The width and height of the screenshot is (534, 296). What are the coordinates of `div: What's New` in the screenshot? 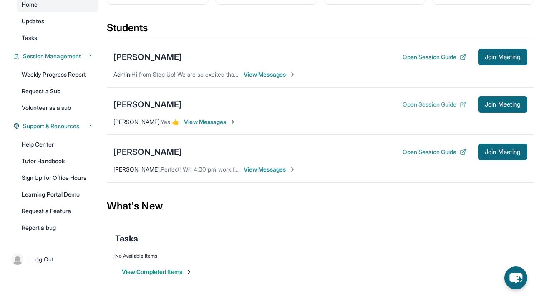 It's located at (320, 206).